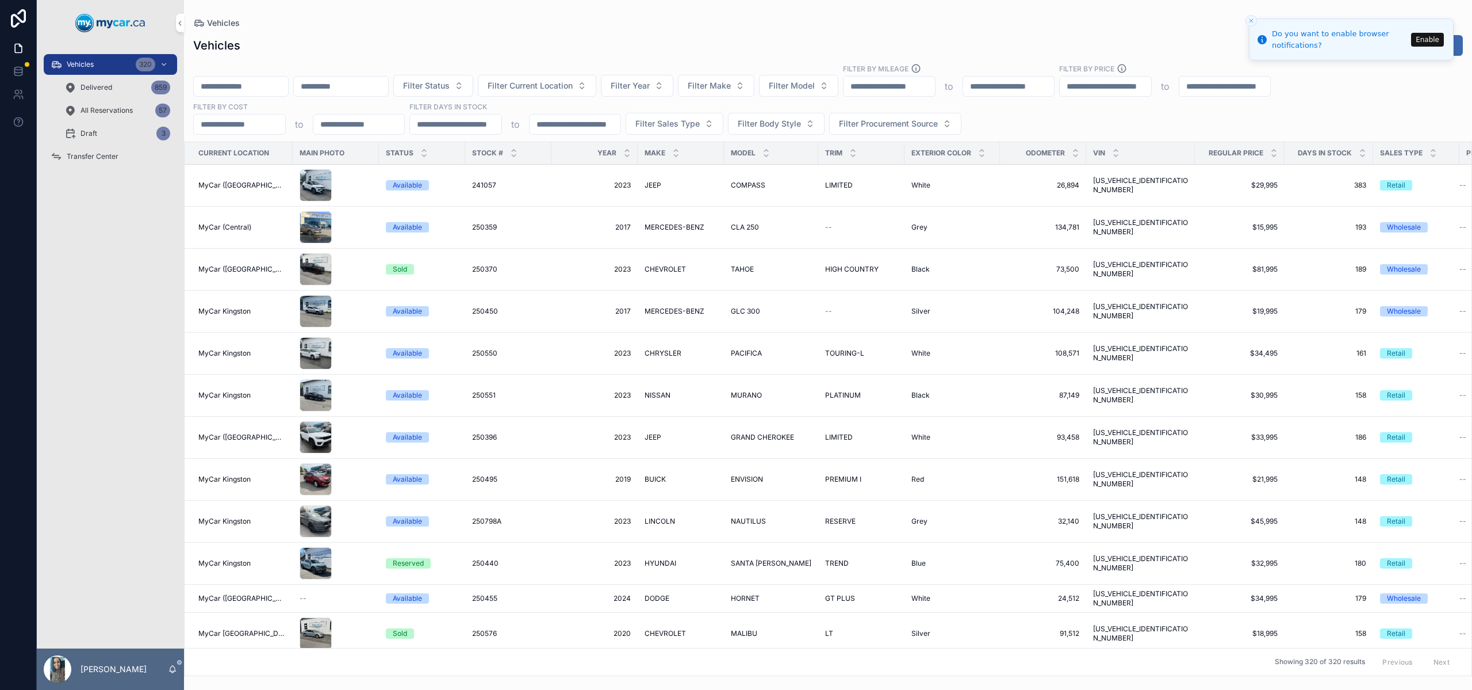 The width and height of the screenshot is (1472, 690). What do you see at coordinates (681, 269) in the screenshot?
I see `a: CHEVROLET` at bounding box center [681, 269].